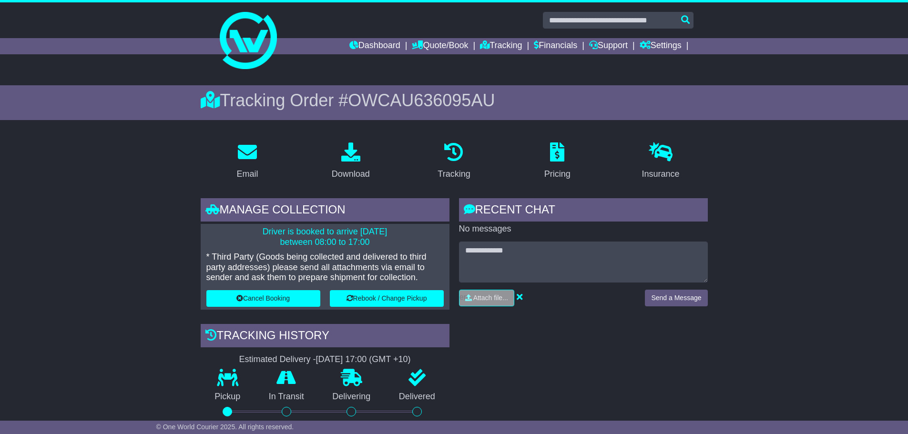  I want to click on p: * Third Party (Goods being collected and delivered to third party addresses) please send all atta..., so click(325, 267).